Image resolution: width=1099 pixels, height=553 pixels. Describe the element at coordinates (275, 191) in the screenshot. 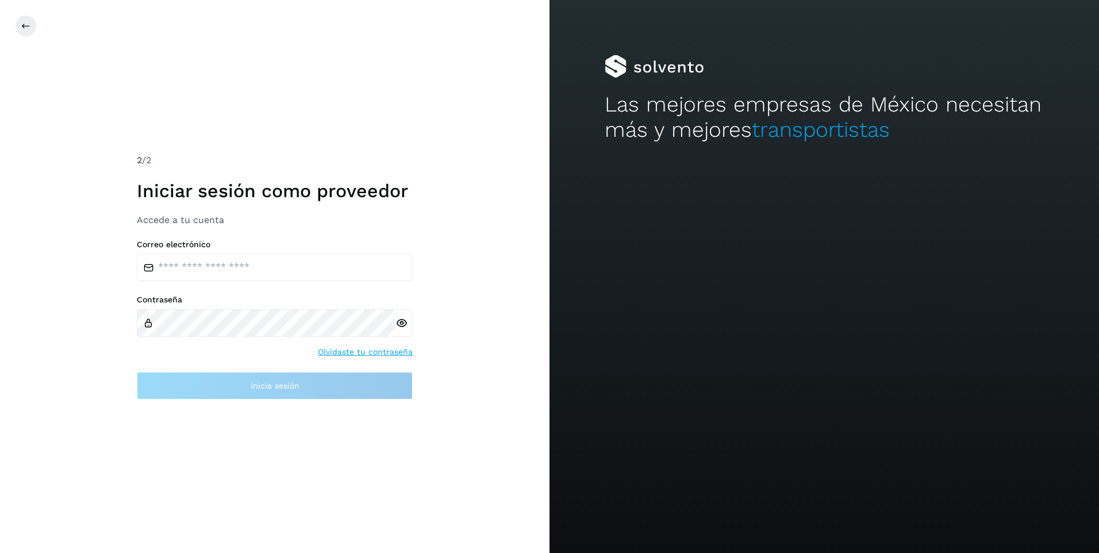

I see `h1: Iniciar sesión como proveedor` at that location.